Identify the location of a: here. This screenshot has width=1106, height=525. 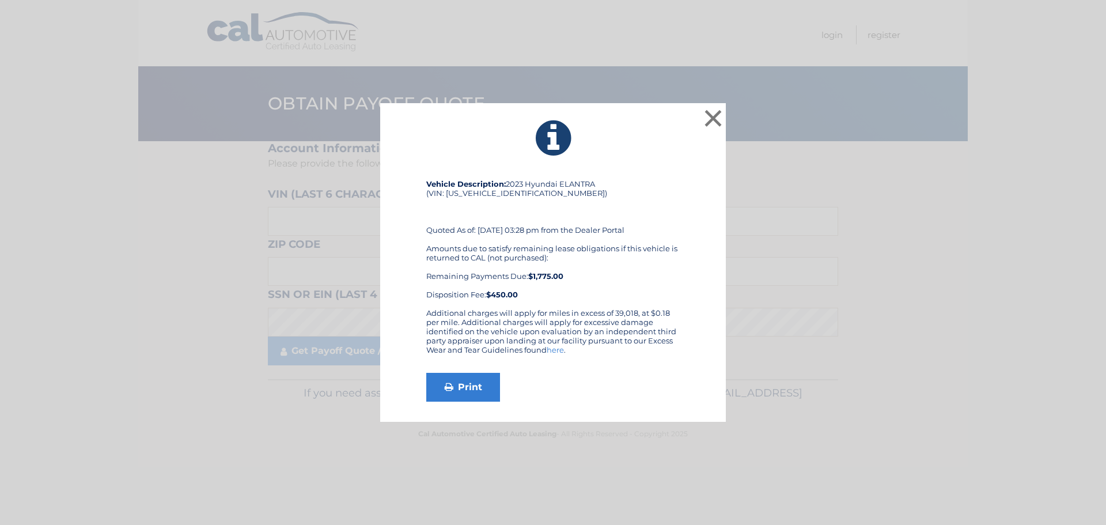
(555, 350).